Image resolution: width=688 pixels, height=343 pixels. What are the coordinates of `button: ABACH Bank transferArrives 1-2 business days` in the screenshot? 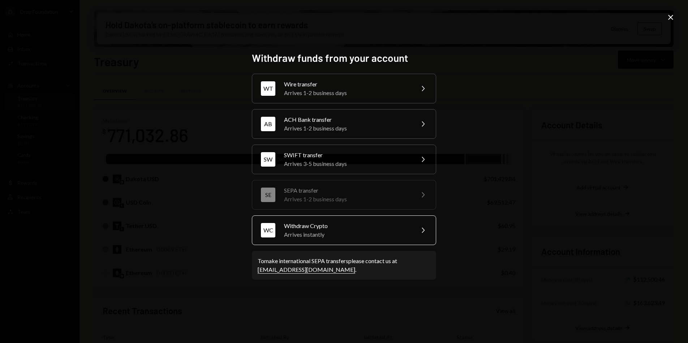 It's located at (344, 124).